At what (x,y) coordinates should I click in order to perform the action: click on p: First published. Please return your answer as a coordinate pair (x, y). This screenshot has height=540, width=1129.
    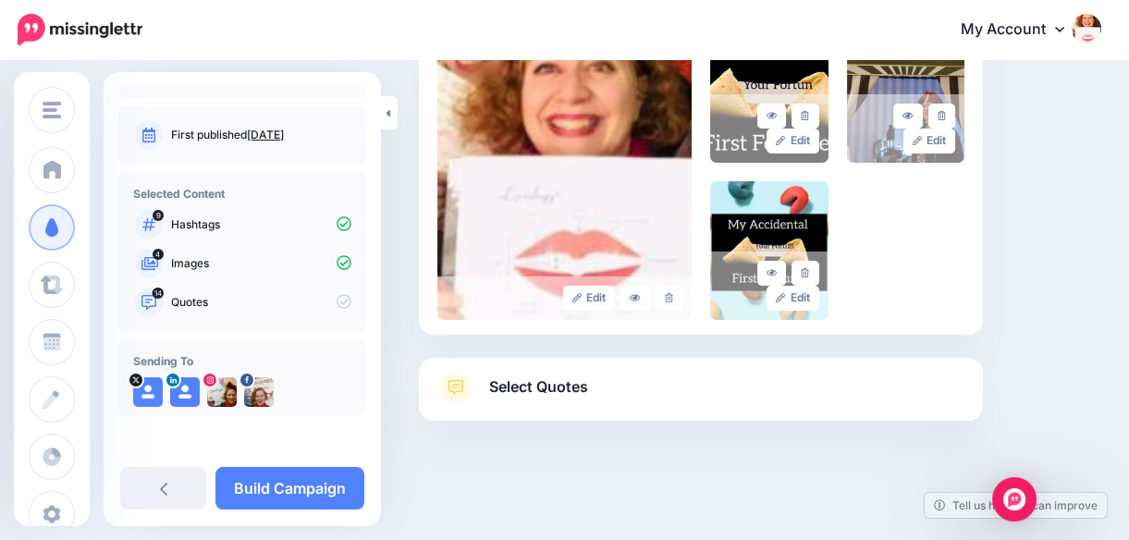
    Looking at the image, I should click on (261, 135).